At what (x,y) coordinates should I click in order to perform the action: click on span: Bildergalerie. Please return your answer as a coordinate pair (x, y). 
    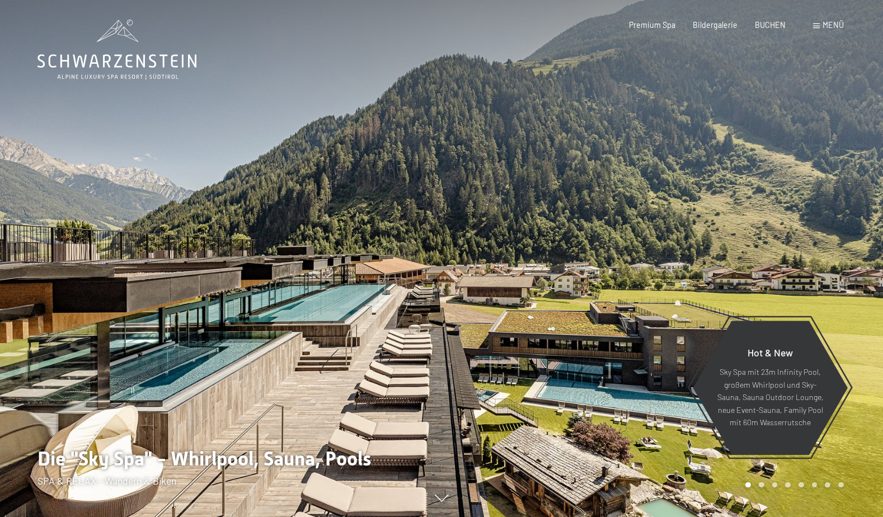
    Looking at the image, I should click on (715, 25).